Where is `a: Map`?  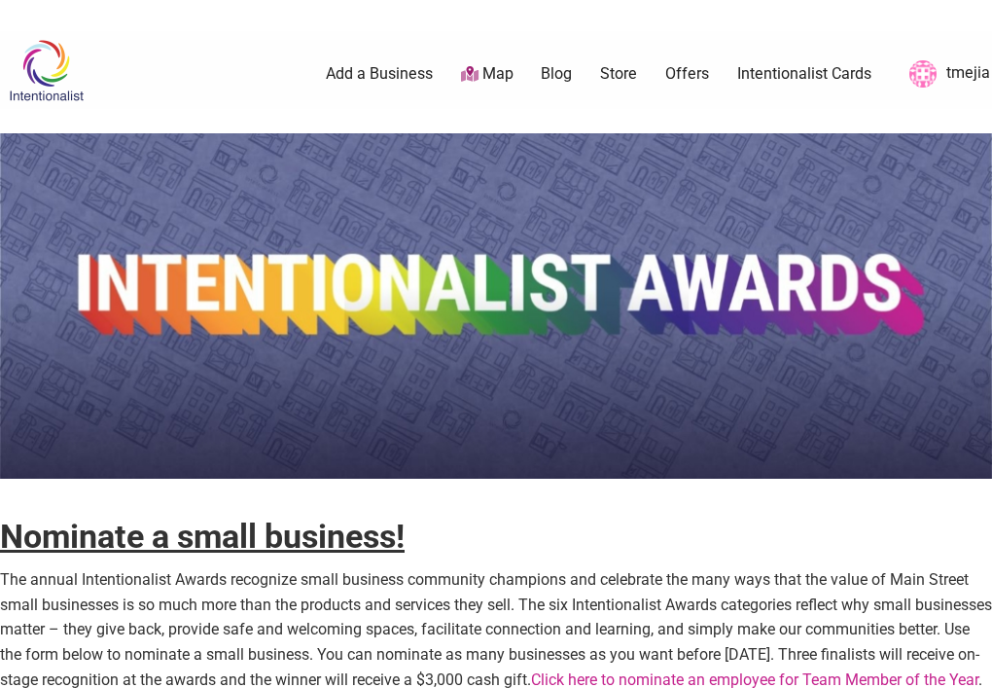
a: Map is located at coordinates (487, 74).